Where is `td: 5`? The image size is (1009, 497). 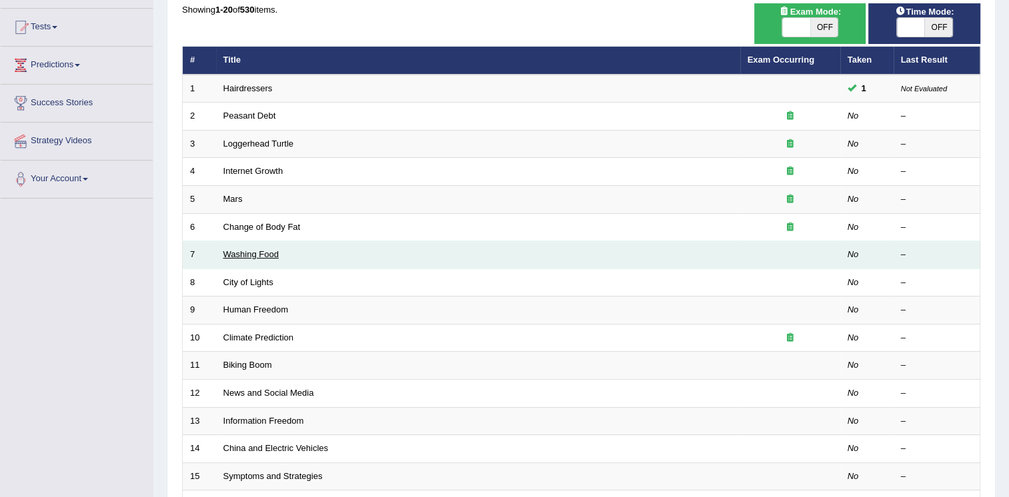
td: 5 is located at coordinates (199, 200).